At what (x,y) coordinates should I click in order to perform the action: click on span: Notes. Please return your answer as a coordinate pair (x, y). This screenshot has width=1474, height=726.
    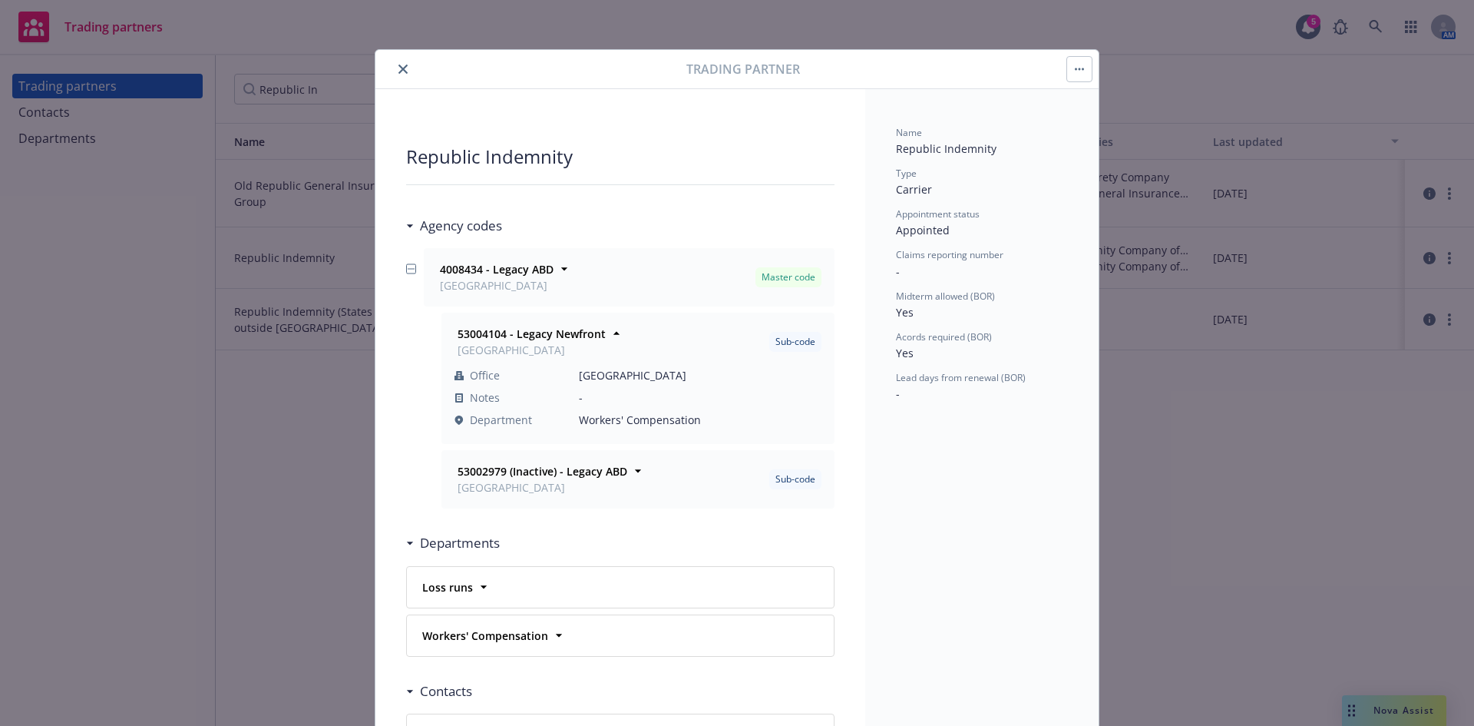
    Looking at the image, I should click on (485, 397).